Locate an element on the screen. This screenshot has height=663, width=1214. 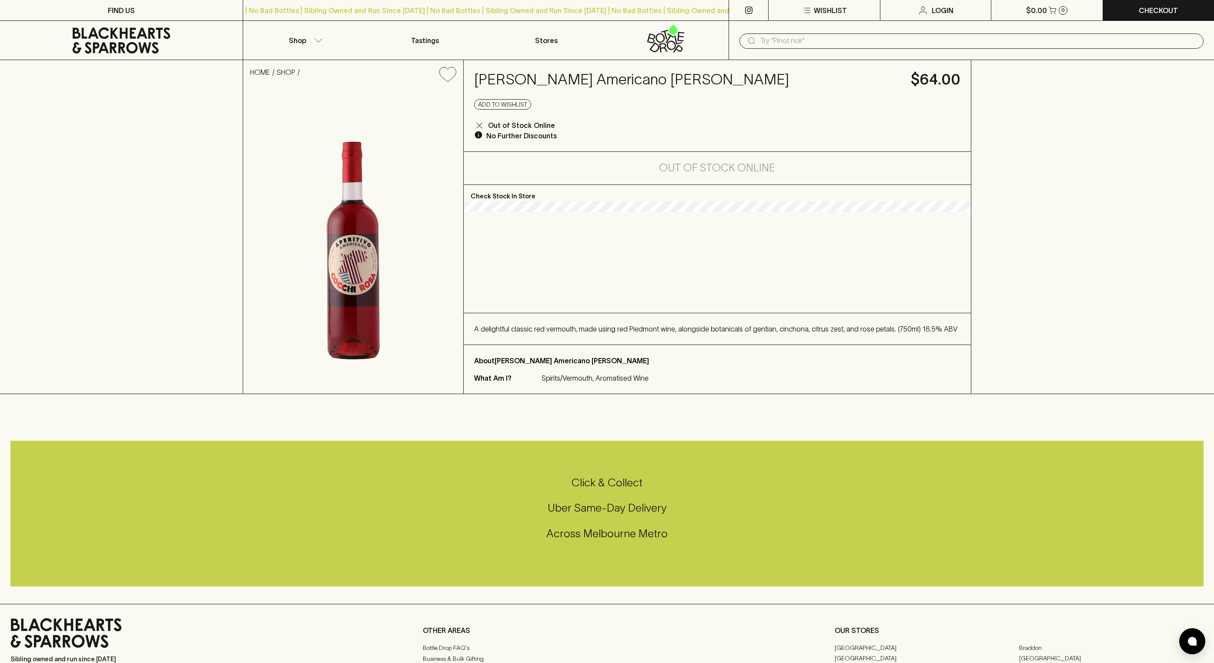
a: HOME is located at coordinates (260, 72).